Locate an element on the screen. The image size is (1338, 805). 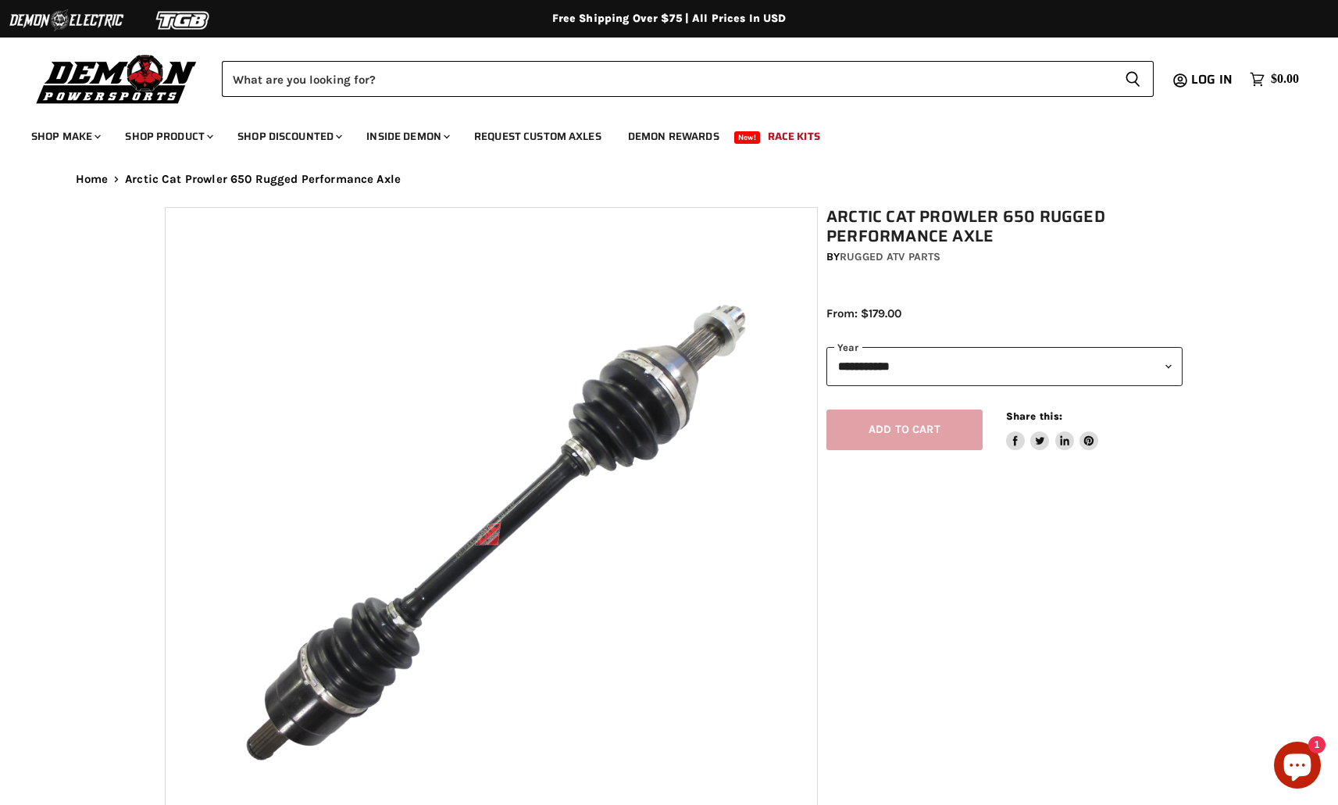
img: Demon Powersports is located at coordinates (116, 78).